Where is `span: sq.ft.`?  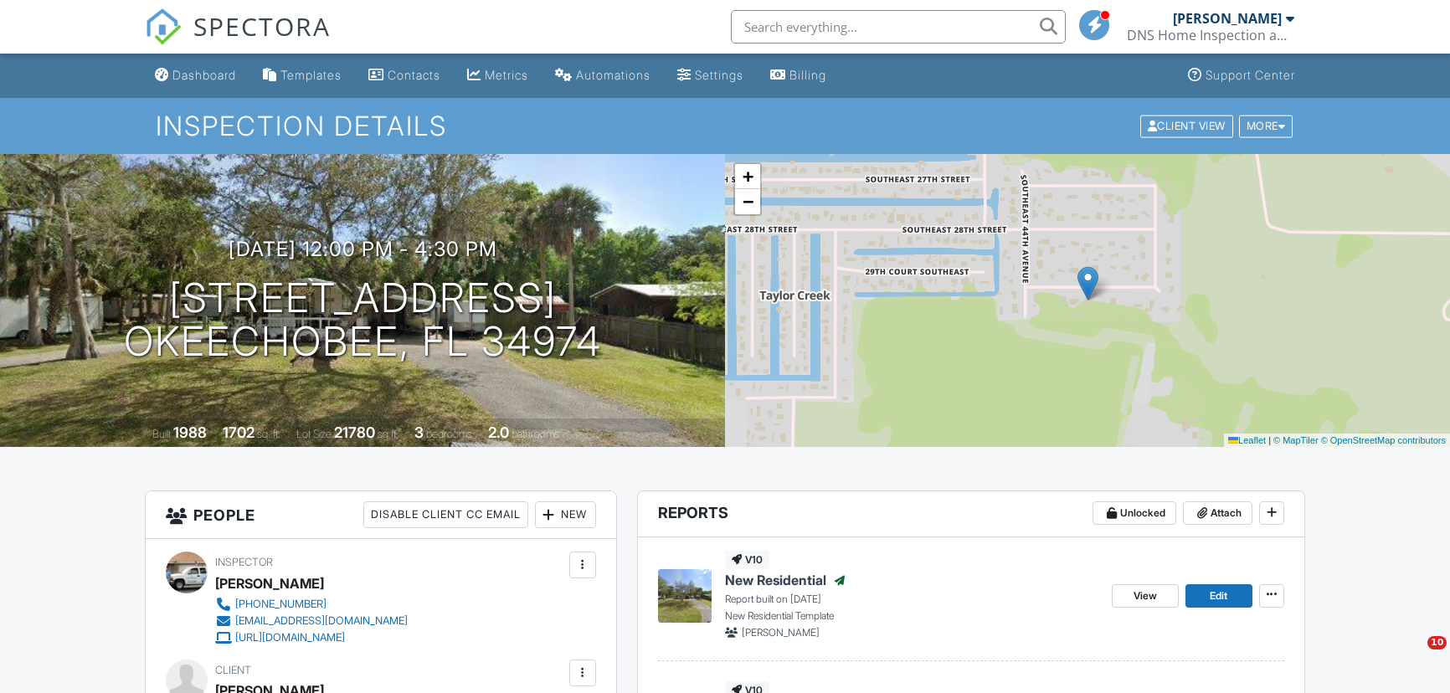 span: sq.ft. is located at coordinates (388, 434).